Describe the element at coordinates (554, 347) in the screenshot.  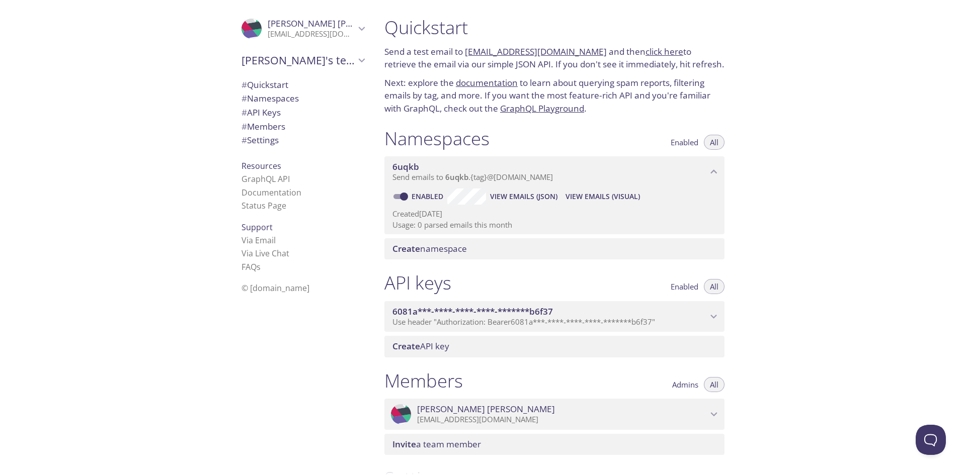
I see `div: Create API Key` at that location.